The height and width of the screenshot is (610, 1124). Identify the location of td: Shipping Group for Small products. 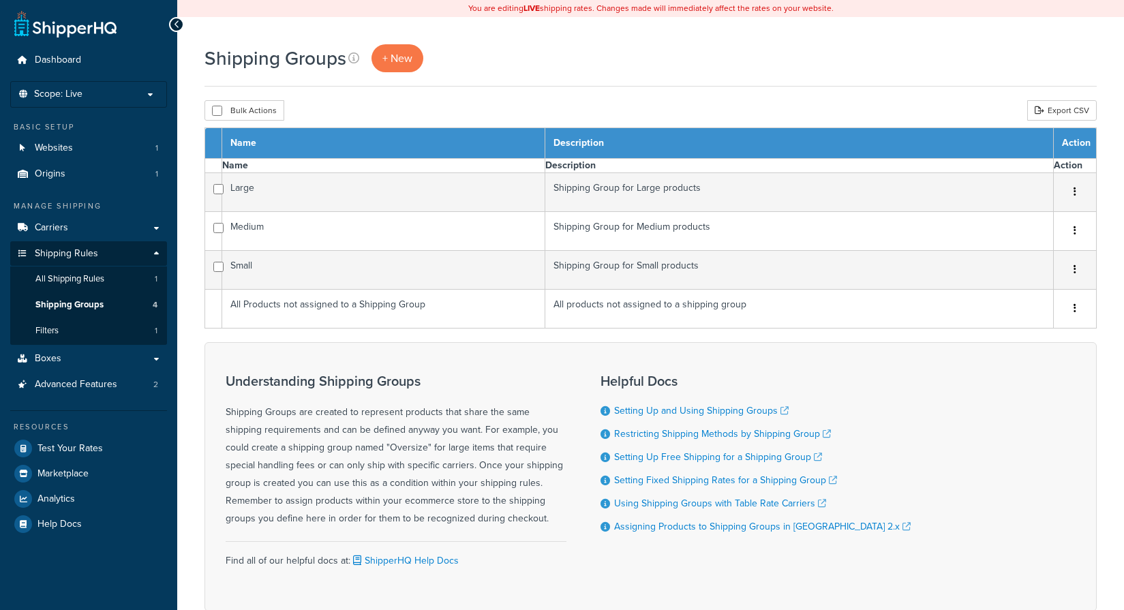
(800, 270).